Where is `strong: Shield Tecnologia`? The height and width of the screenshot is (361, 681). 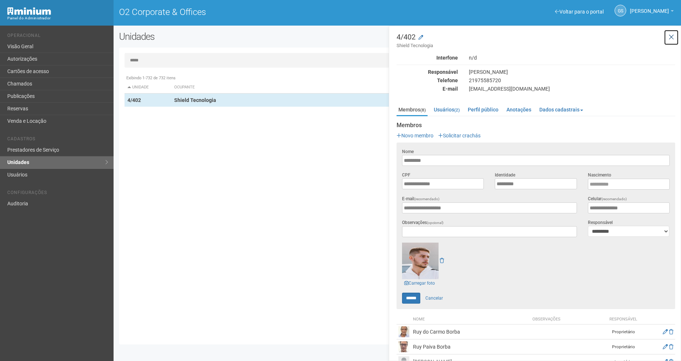
strong: Shield Tecnologia is located at coordinates (195, 100).